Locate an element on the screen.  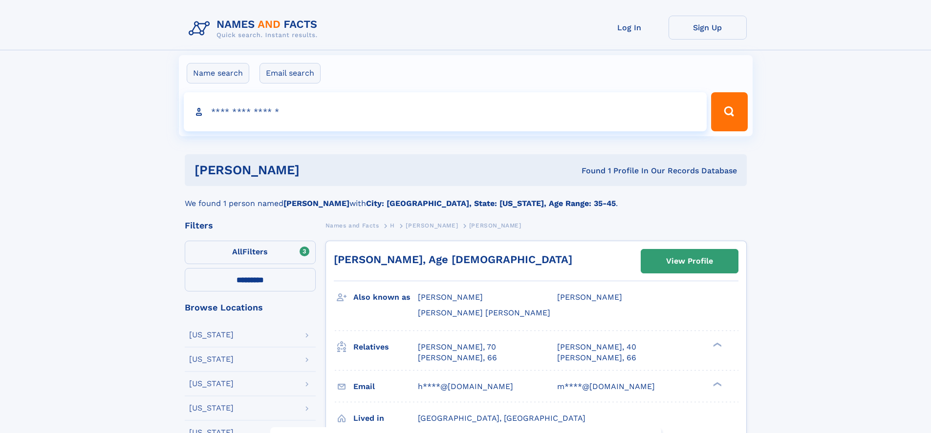
span: H is located at coordinates (392, 226).